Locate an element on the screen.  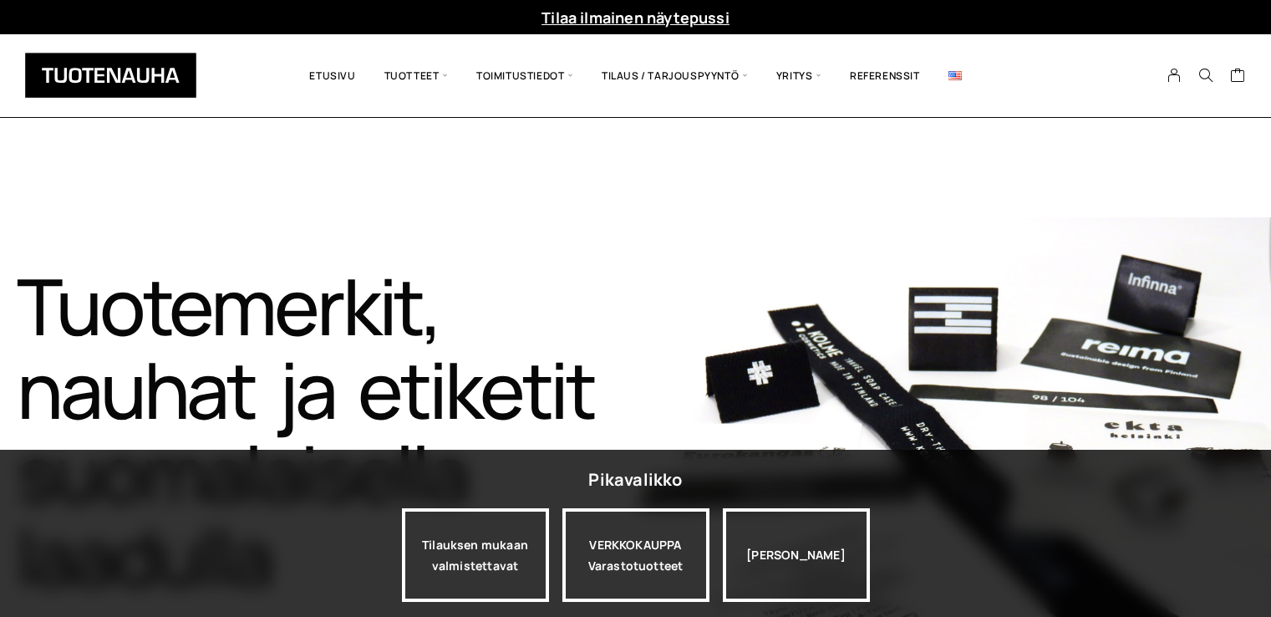
a: My Account is located at coordinates (1174, 75).